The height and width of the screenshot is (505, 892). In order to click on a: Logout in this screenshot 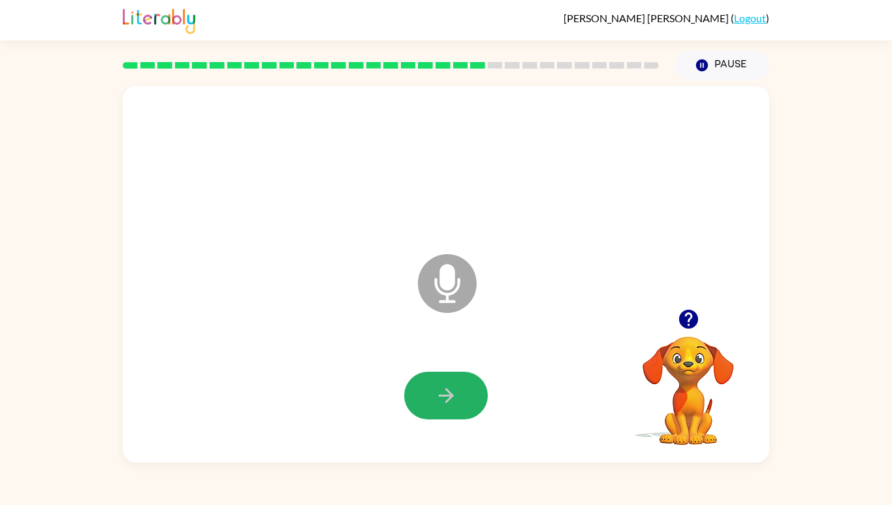, I will do `click(749, 18)`.